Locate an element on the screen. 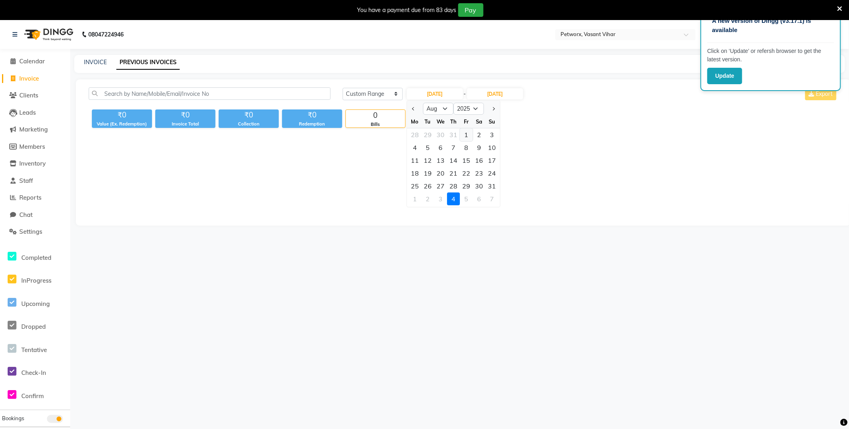 Image resolution: width=849 pixels, height=429 pixels. input: Start Date is located at coordinates (435, 94).